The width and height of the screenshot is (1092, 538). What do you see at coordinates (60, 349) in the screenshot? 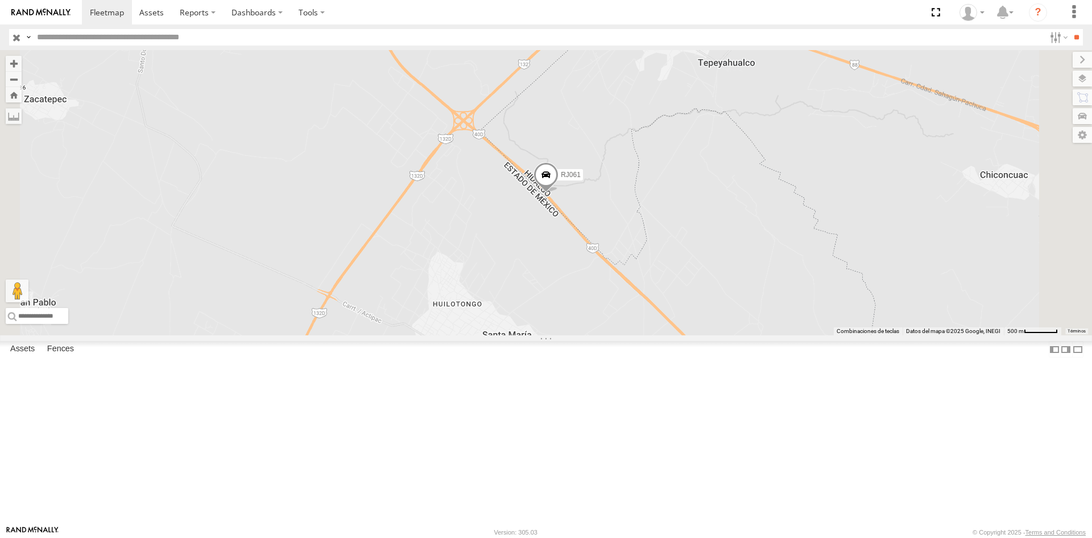
I see `label: Fences` at bounding box center [60, 349].